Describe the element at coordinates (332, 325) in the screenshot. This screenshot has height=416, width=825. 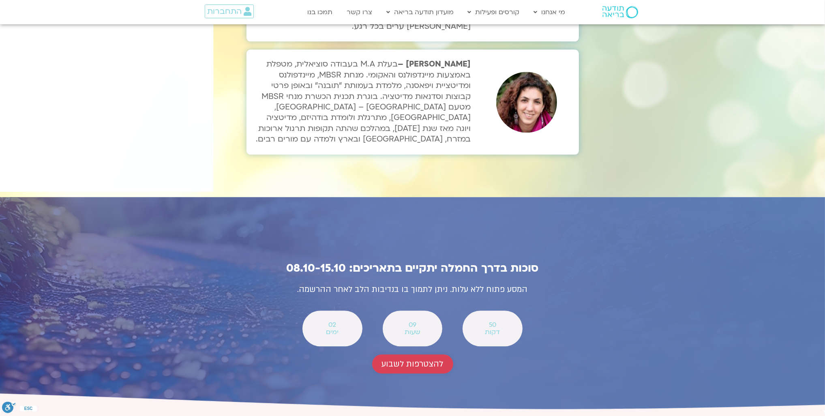
I see `span: 02` at that location.